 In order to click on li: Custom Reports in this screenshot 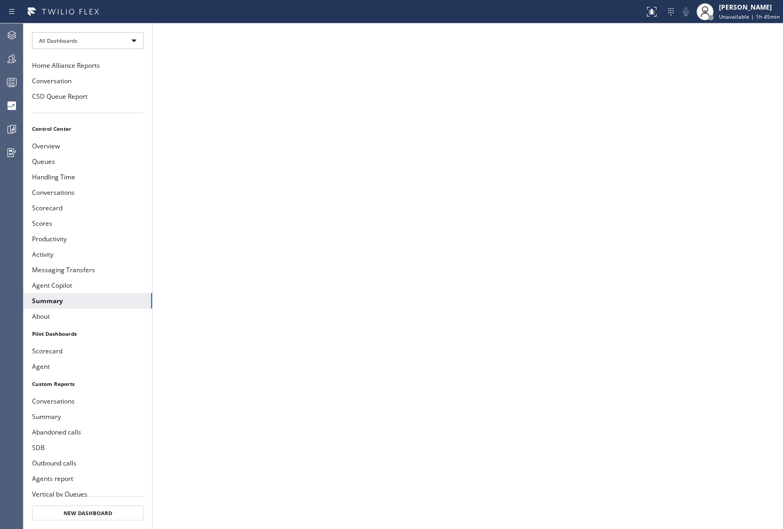, I will do `click(87, 384)`.